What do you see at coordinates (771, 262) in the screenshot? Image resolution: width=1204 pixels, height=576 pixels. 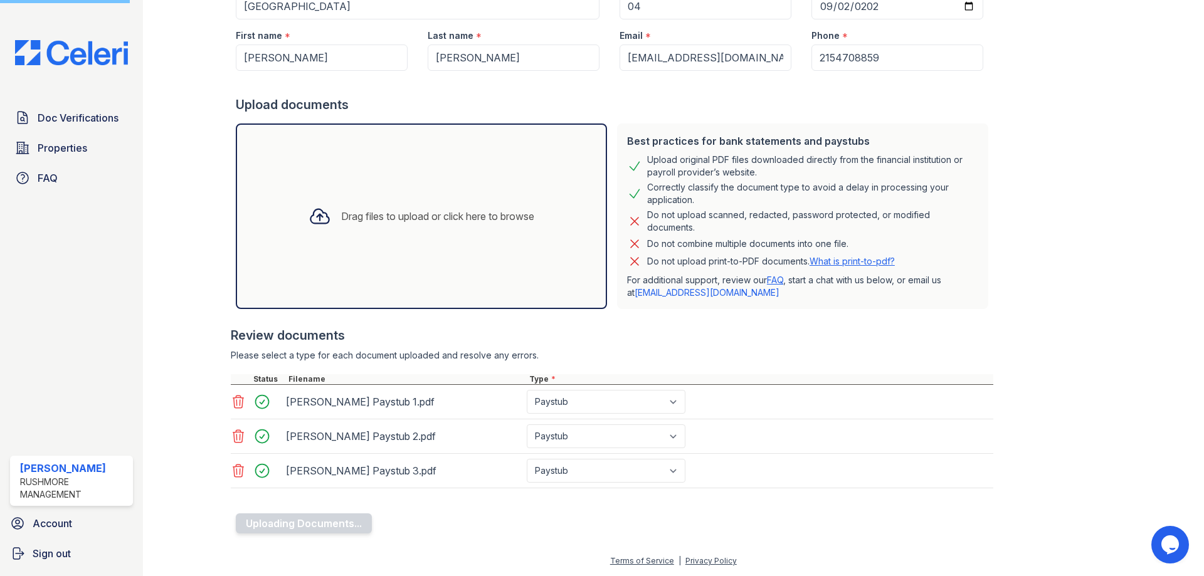 I see `p: Do not upload print-to-PDF documents.` at bounding box center [771, 262].